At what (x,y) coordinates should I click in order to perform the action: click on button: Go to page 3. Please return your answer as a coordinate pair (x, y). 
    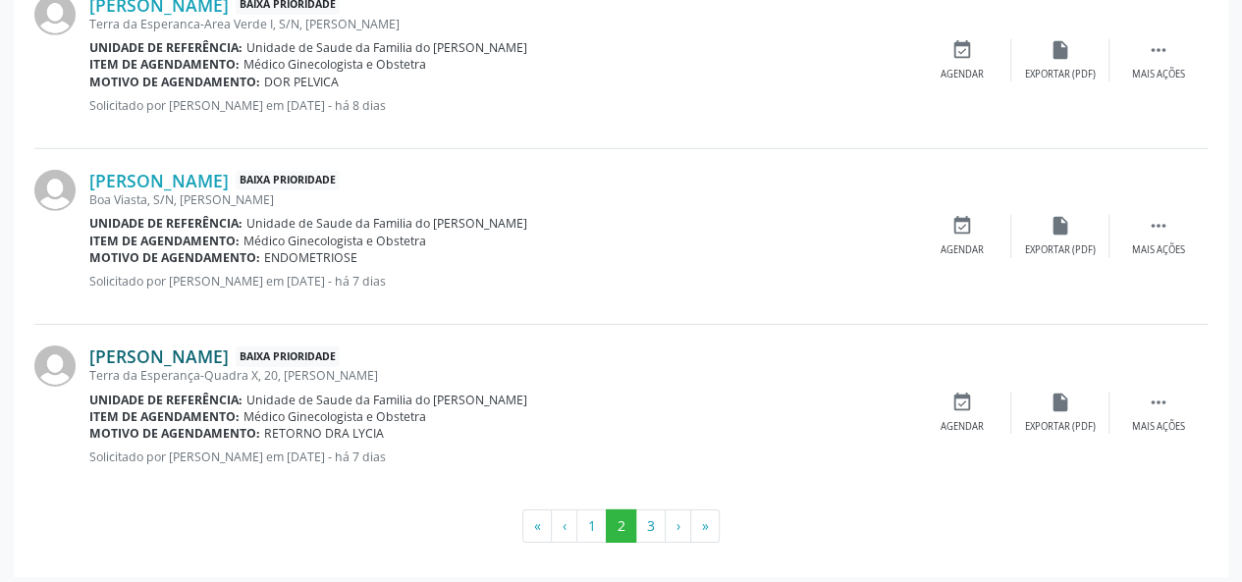
    Looking at the image, I should click on (650, 526).